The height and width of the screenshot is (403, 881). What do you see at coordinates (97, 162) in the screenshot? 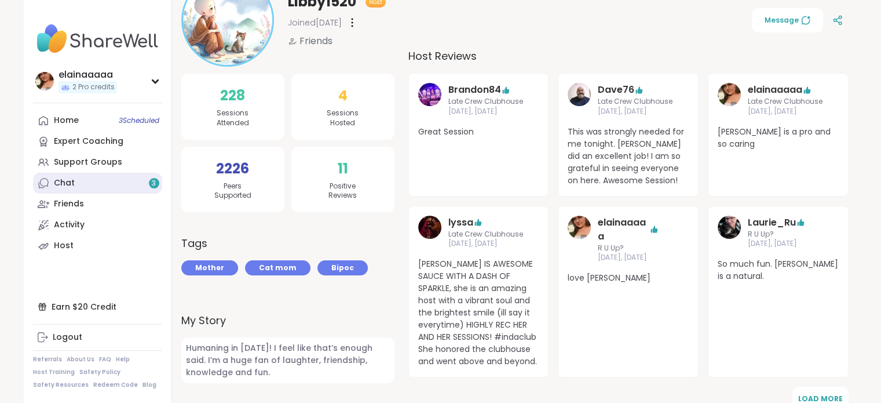
I see `a: Support Groups` at bounding box center [97, 162].